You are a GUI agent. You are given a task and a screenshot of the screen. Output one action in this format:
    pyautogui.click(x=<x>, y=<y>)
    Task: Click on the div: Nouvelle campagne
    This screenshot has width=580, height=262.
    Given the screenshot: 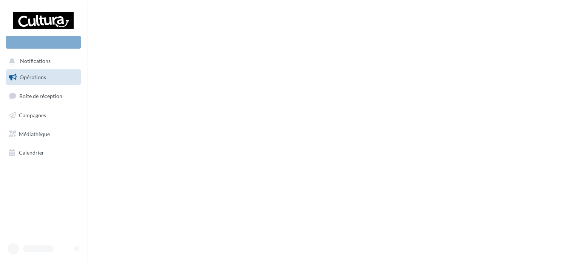 What is the action you would take?
    pyautogui.click(x=43, y=42)
    